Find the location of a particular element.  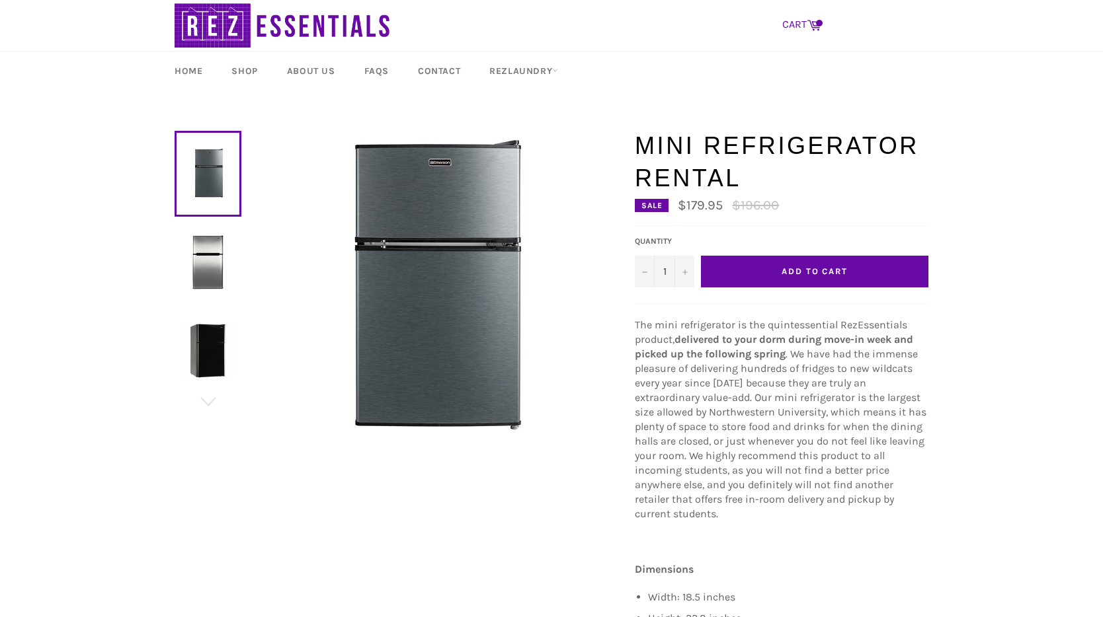

strong: delivered to your dorm during move-in week and picked up the following spring is located at coordinates (773, 346).